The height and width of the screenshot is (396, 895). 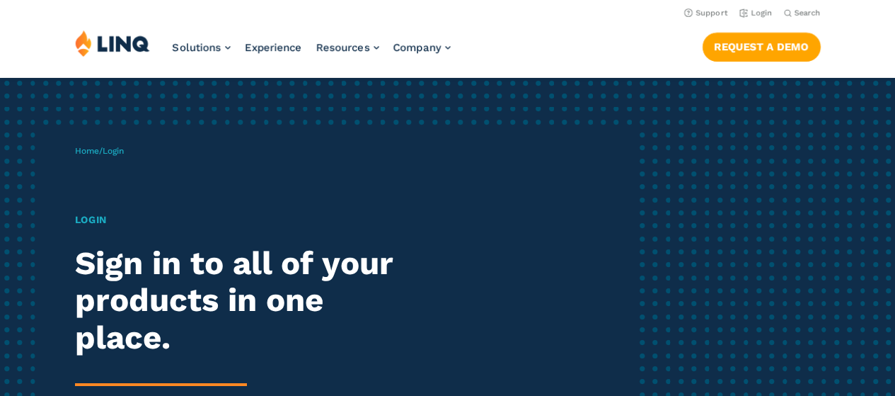 What do you see at coordinates (113, 43) in the screenshot?
I see `img: LINQ | K‑12 Software` at bounding box center [113, 43].